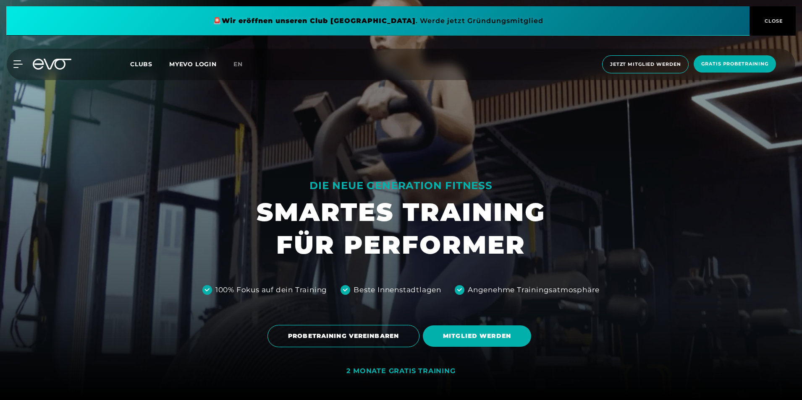 The width and height of the screenshot is (802, 400). I want to click on div: DIE NEUE GENERATION FITNESS, so click(401, 186).